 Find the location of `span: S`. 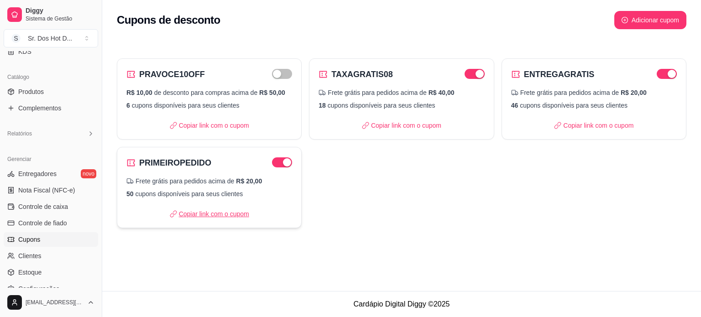

span: S is located at coordinates (16, 38).